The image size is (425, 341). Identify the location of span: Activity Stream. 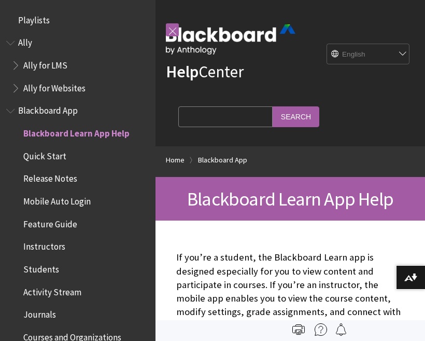
(52, 290).